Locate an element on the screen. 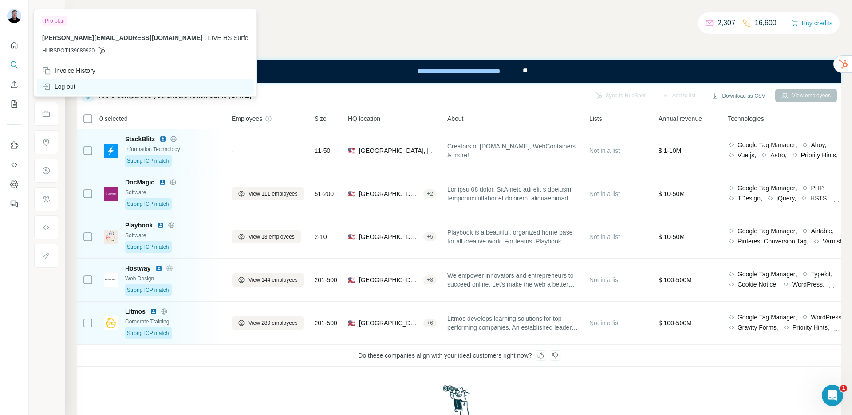 This screenshot has height=415, width=852. span: WordPress, is located at coordinates (827, 317).